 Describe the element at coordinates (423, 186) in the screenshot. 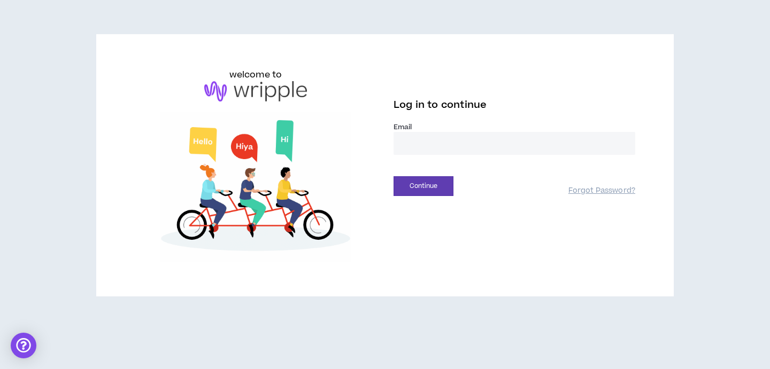

I see `button: Continue` at that location.